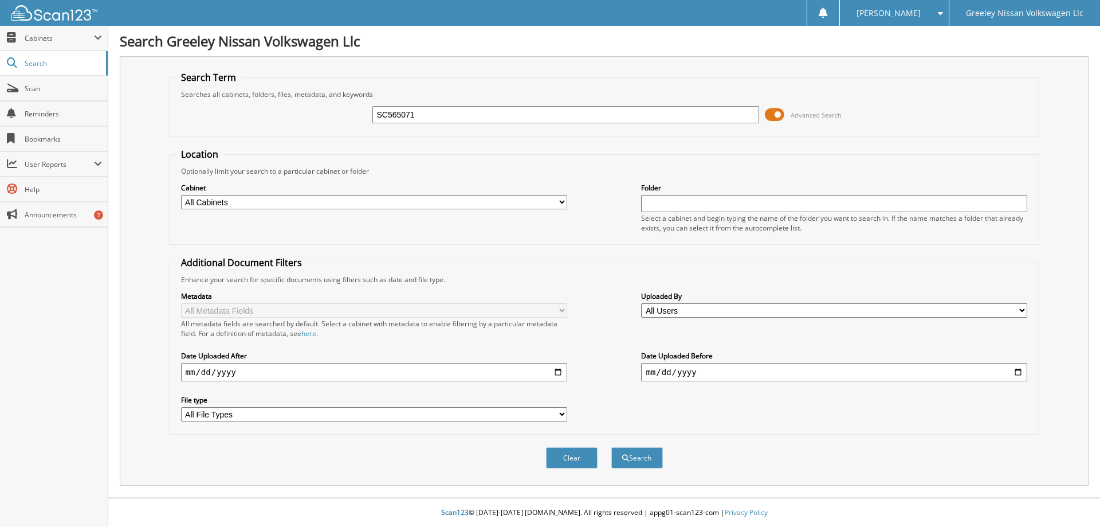 The image size is (1100, 527). Describe the element at coordinates (59, 164) in the screenshot. I see `span: User Reports` at that location.